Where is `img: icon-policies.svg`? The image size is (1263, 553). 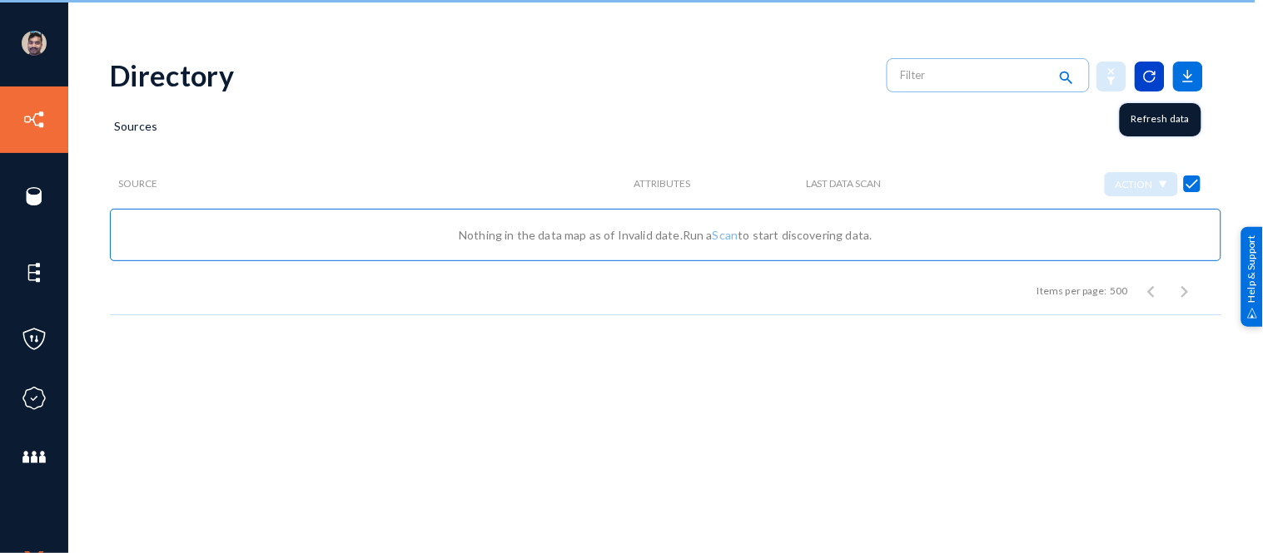 img: icon-policies.svg is located at coordinates (34, 340).